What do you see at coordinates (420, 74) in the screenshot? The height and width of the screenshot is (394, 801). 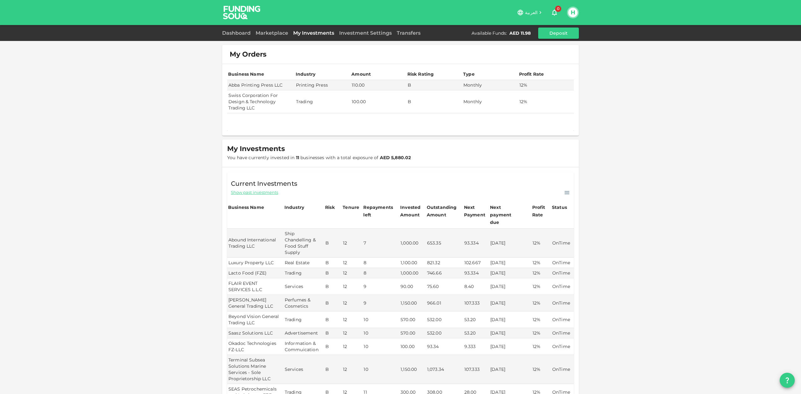 I see `div: Risk Rating` at bounding box center [420, 74].